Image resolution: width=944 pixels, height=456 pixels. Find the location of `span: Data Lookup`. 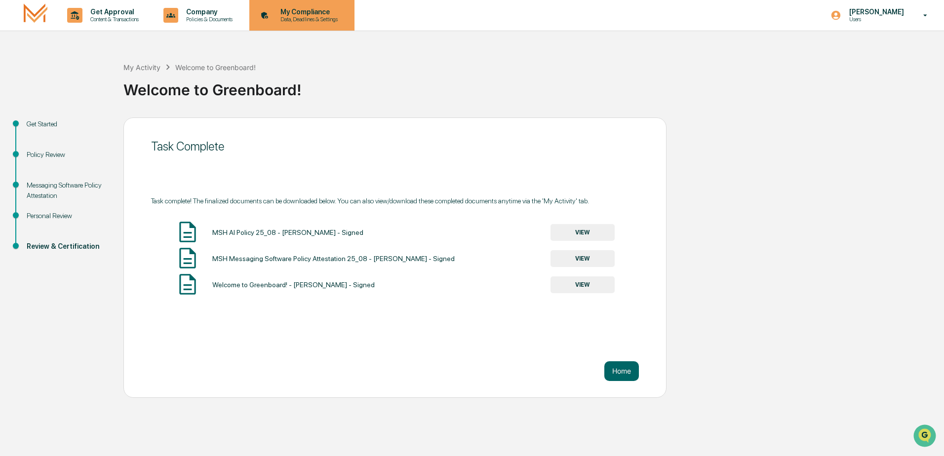

span: Data Lookup is located at coordinates (41, 148).